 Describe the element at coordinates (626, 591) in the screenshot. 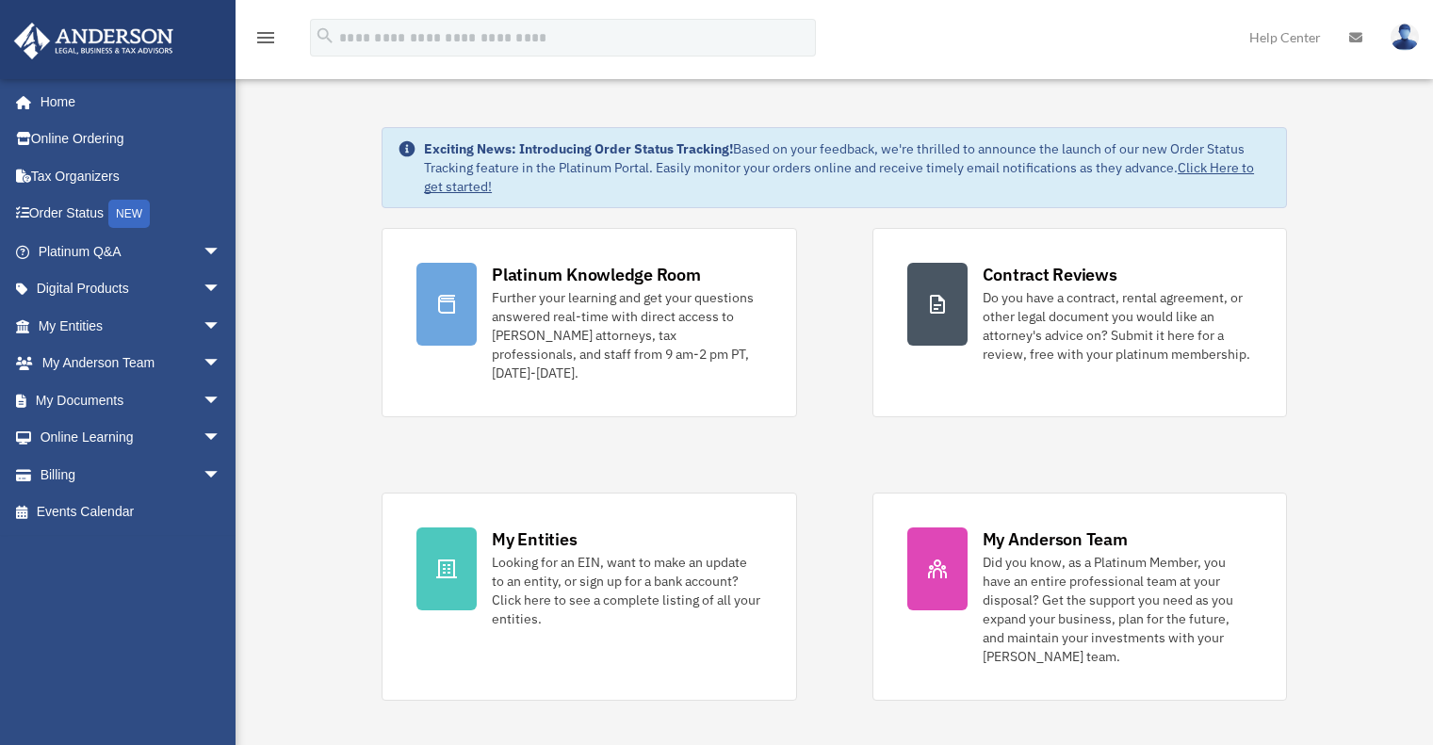

I see `div: Looking for an EIN, want to make an update to an entity, or sign up for a bank account? Click her...` at that location.